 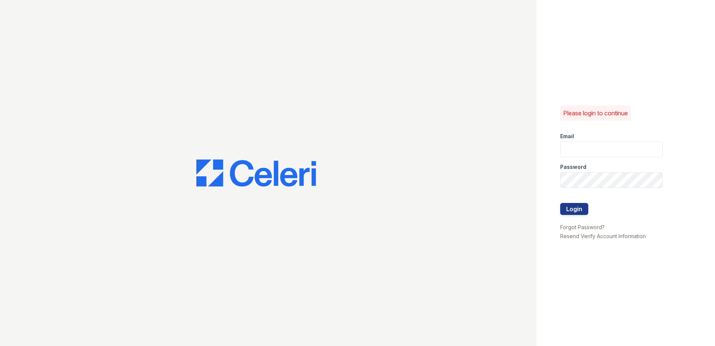 What do you see at coordinates (574, 209) in the screenshot?
I see `button: Login` at bounding box center [574, 209].